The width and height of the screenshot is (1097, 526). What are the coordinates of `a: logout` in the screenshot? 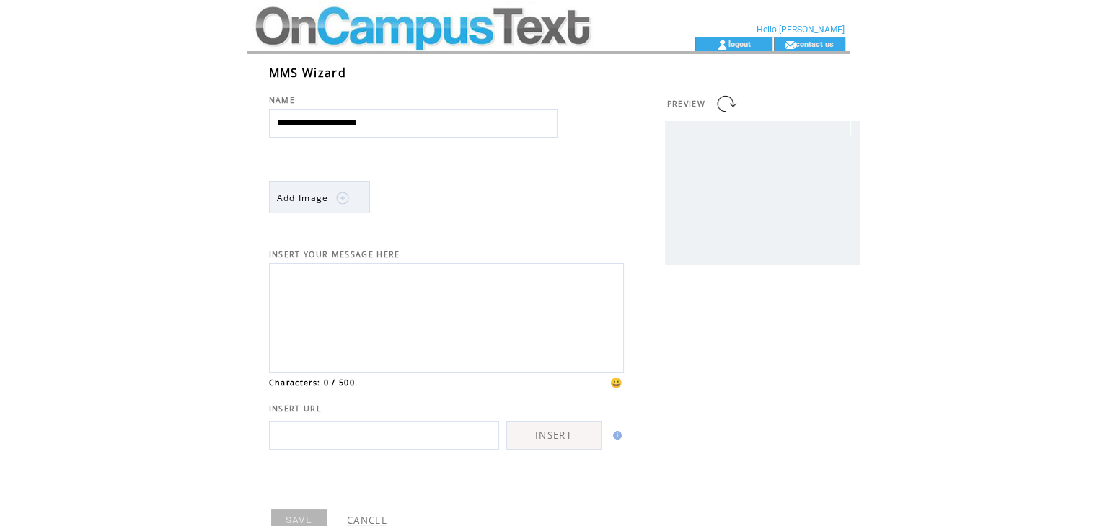 It's located at (739, 43).